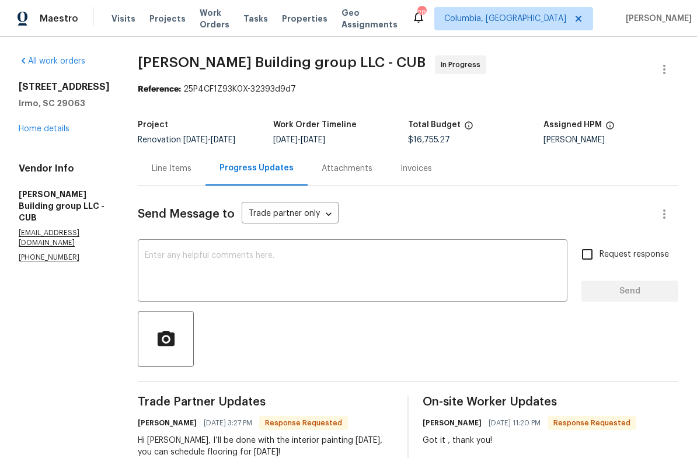  Describe the element at coordinates (469, 128) in the screenshot. I see `span: The total cost of line items that have been proposed by Opendoor. This sum includes line items th...` at that location.